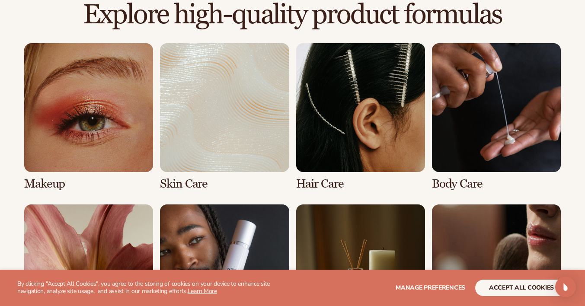  Describe the element at coordinates (292, 15) in the screenshot. I see `h2: Explore high-quality product formulas` at that location.